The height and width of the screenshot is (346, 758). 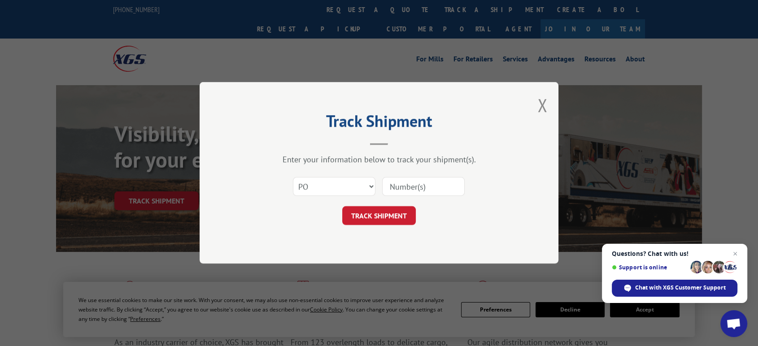 What do you see at coordinates (542, 105) in the screenshot?
I see `button: Close modal` at bounding box center [542, 105].